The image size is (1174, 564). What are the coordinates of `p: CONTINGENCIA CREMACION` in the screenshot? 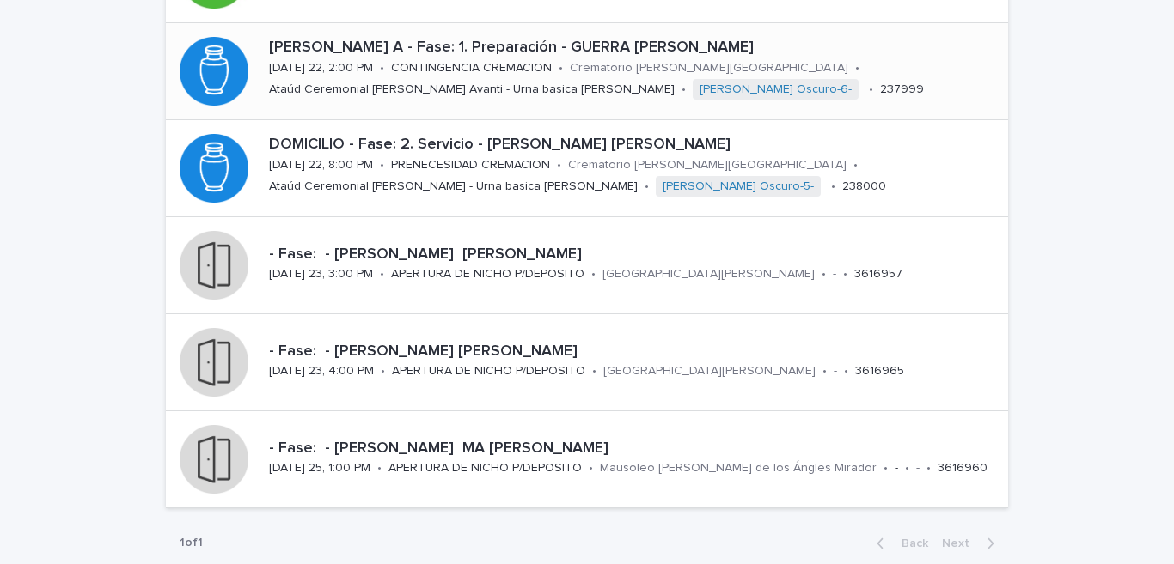 It's located at (471, 68).